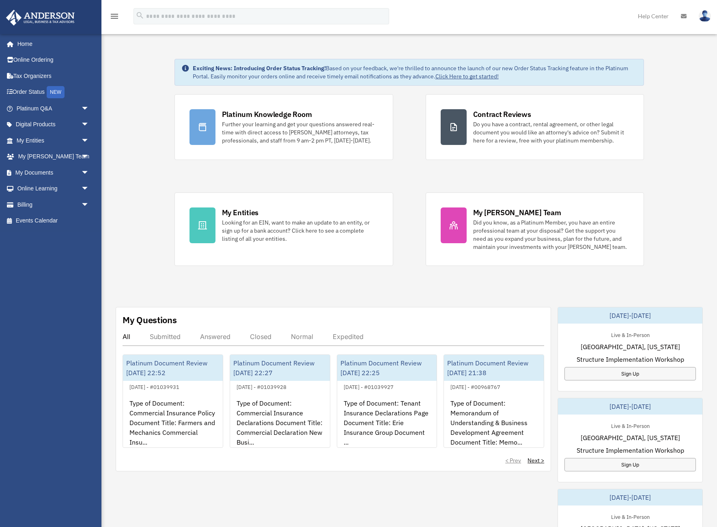 The width and height of the screenshot is (717, 527). What do you see at coordinates (260, 336) in the screenshot?
I see `div: Closed` at bounding box center [260, 336].